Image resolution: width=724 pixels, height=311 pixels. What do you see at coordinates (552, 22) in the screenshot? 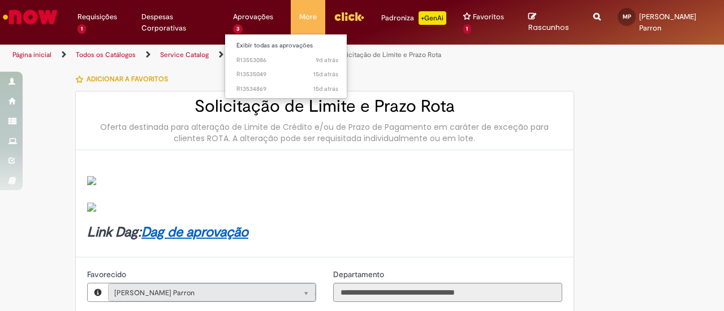
I see `a: Rascunhos` at bounding box center [552, 22].